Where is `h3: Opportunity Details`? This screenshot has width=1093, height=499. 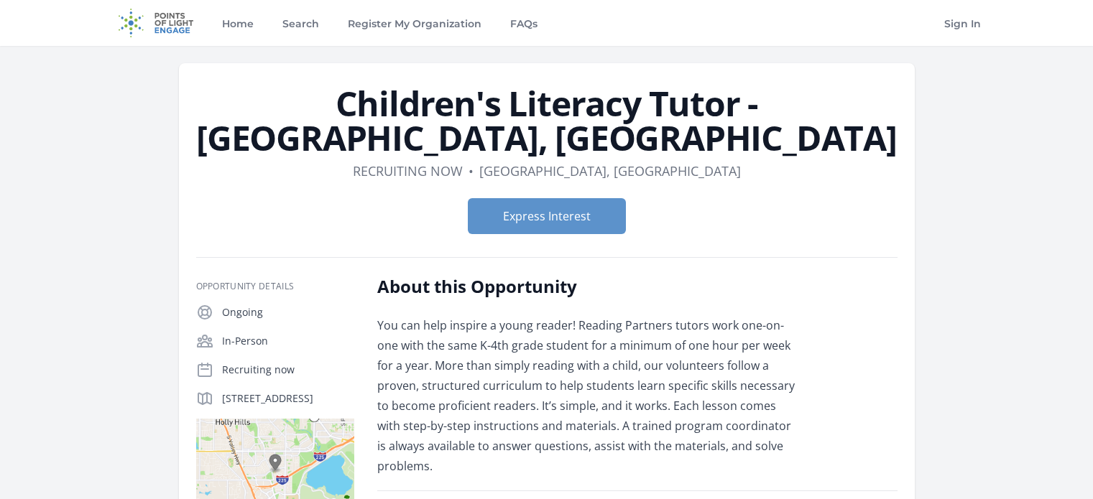 h3: Opportunity Details is located at coordinates (275, 287).